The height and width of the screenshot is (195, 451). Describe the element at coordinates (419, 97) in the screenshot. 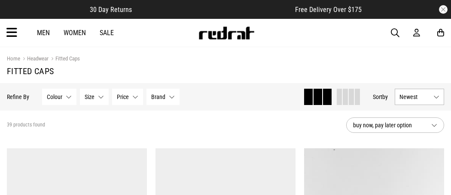

I see `button: Newest` at that location.